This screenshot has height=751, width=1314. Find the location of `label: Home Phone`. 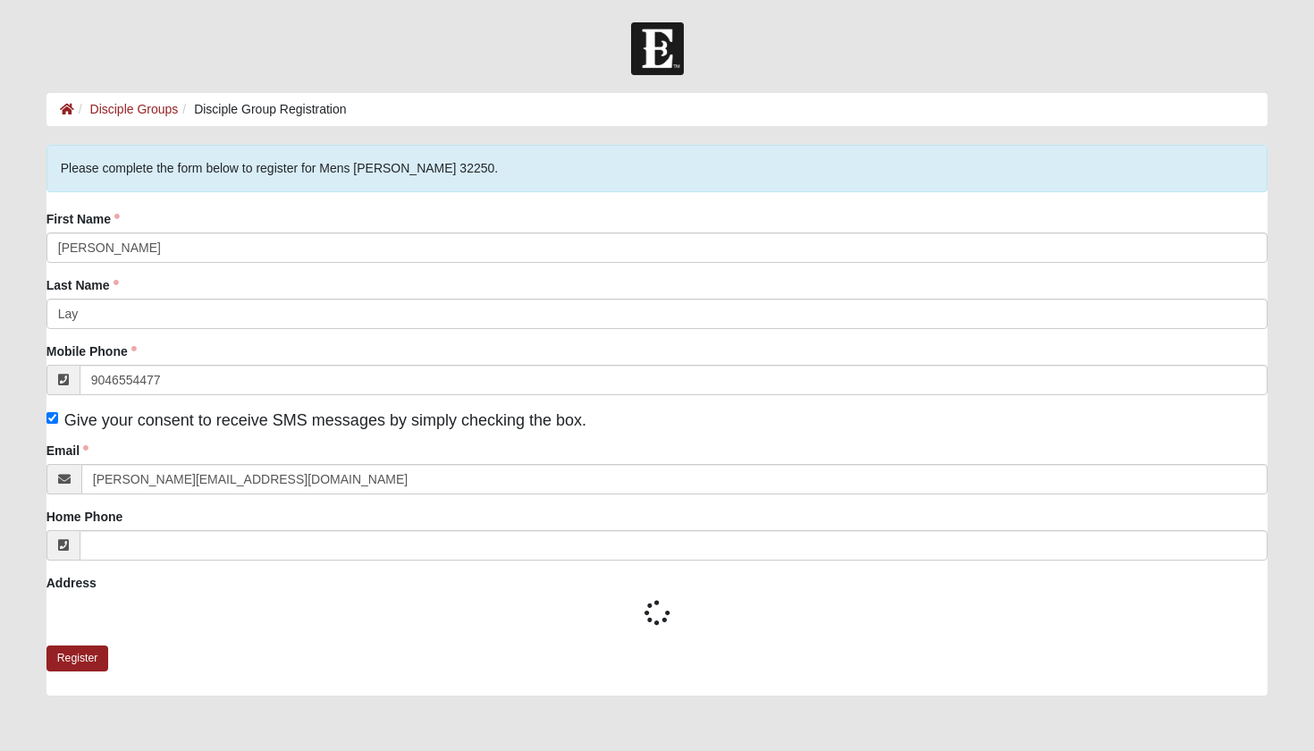

label: Home Phone is located at coordinates (85, 517).